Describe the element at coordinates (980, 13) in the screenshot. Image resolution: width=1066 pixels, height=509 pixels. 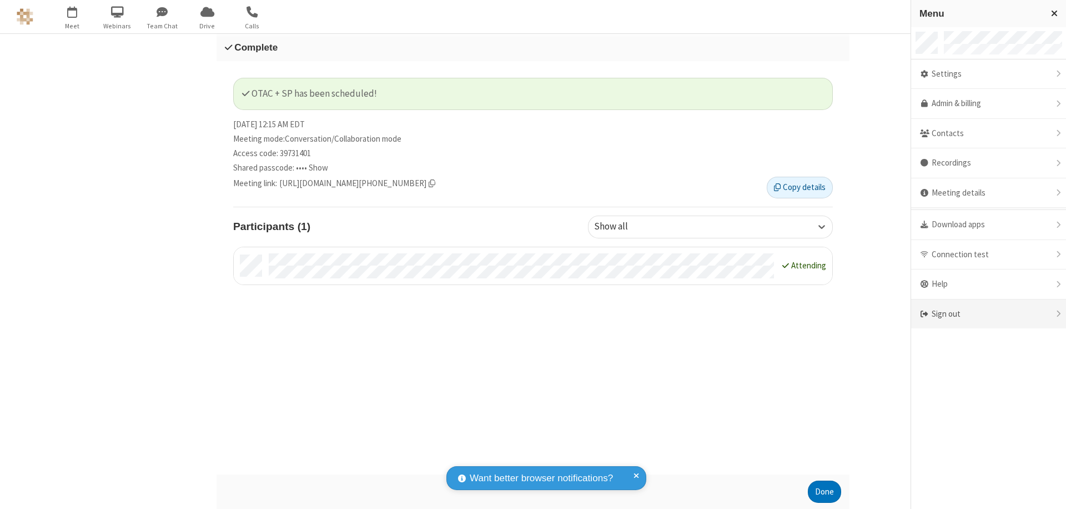
I see `h3: Menu` at that location.